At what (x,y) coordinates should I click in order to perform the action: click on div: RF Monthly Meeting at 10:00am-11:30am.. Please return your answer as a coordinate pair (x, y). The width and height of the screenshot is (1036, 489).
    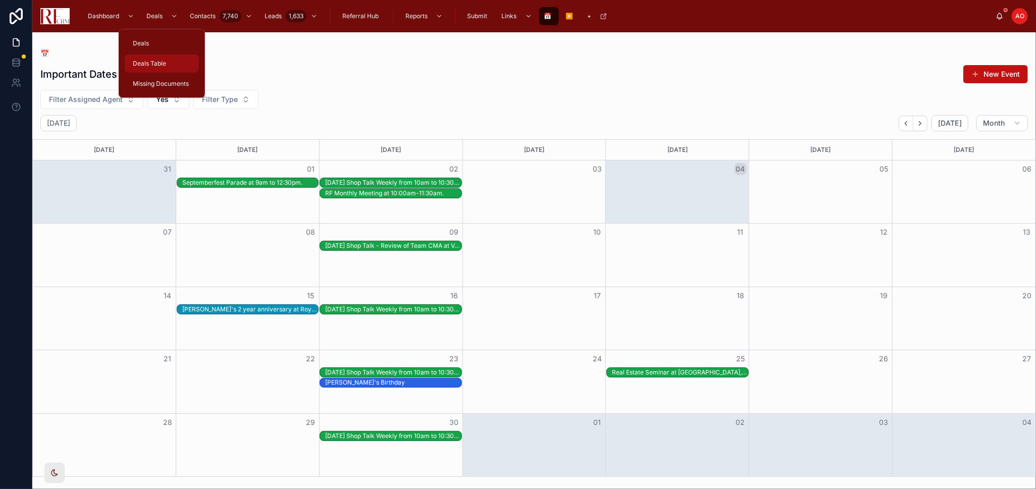
    Looking at the image, I should click on (393, 193).